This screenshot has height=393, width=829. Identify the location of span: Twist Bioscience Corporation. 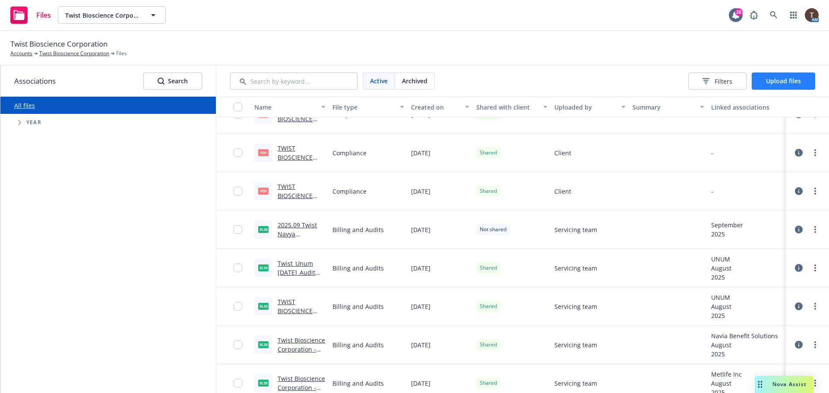
(59, 44).